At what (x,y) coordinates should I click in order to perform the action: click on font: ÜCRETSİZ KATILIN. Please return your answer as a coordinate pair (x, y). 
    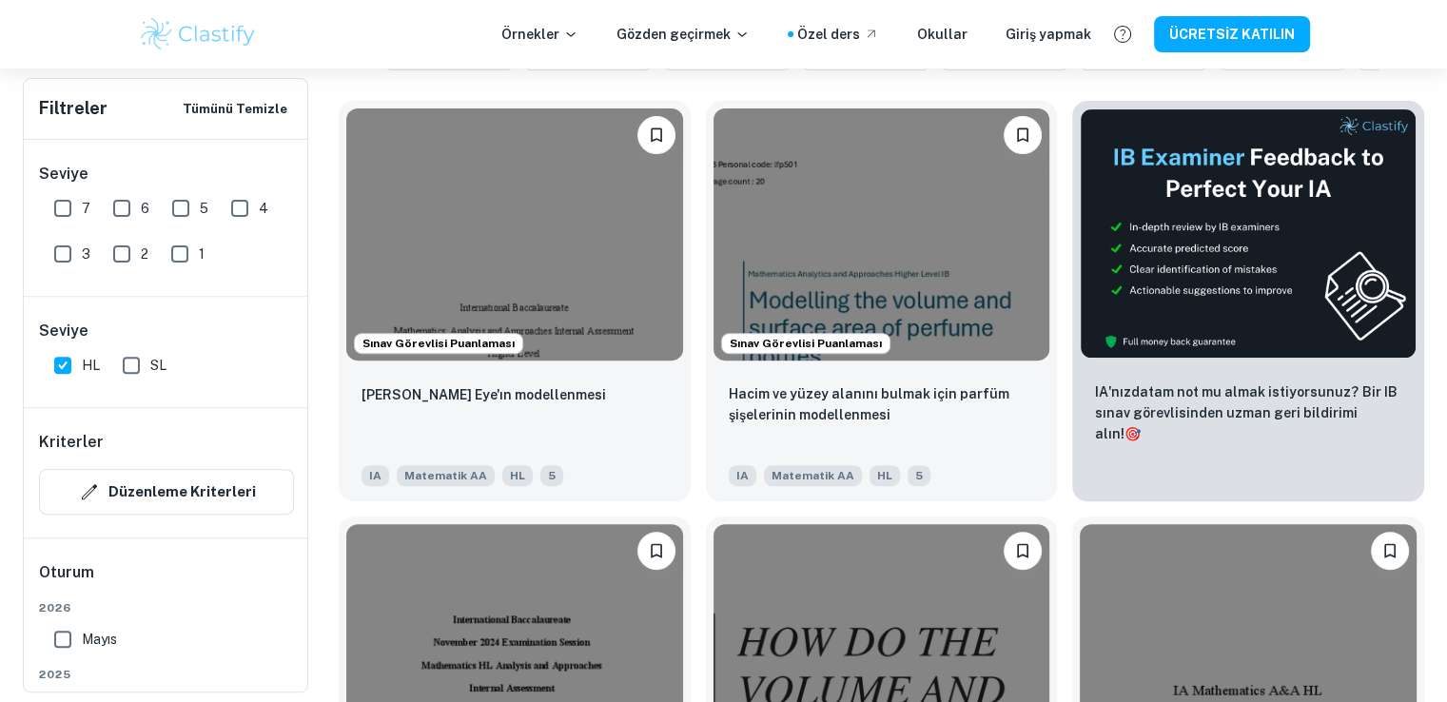
    Looking at the image, I should click on (1232, 35).